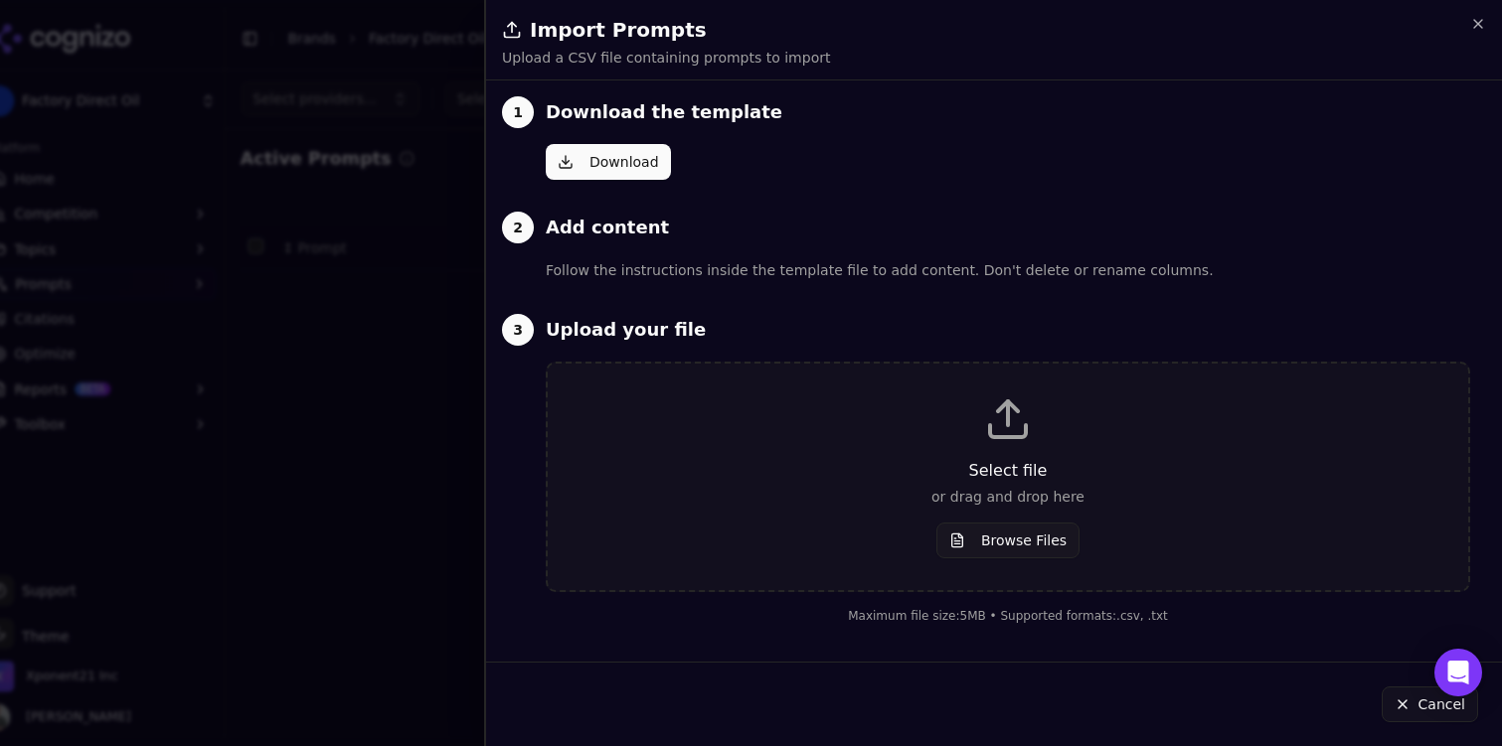 This screenshot has height=746, width=1502. Describe the element at coordinates (1008, 270) in the screenshot. I see `p: Follow the instructions inside the template file to add content. Don't delete or rename columns.` at that location.